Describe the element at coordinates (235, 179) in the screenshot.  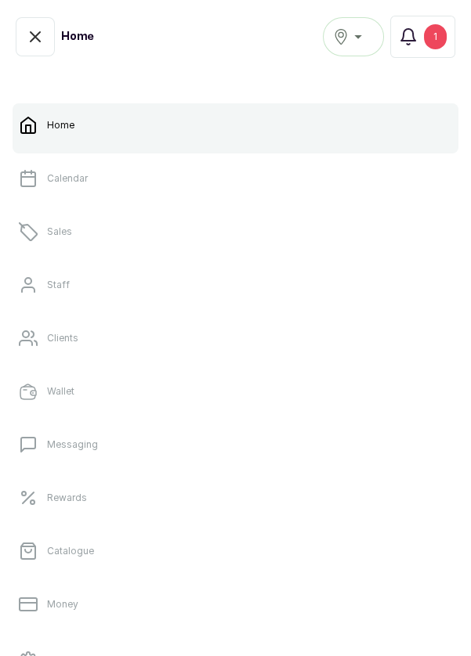
I see `a: Calendar` at that location.